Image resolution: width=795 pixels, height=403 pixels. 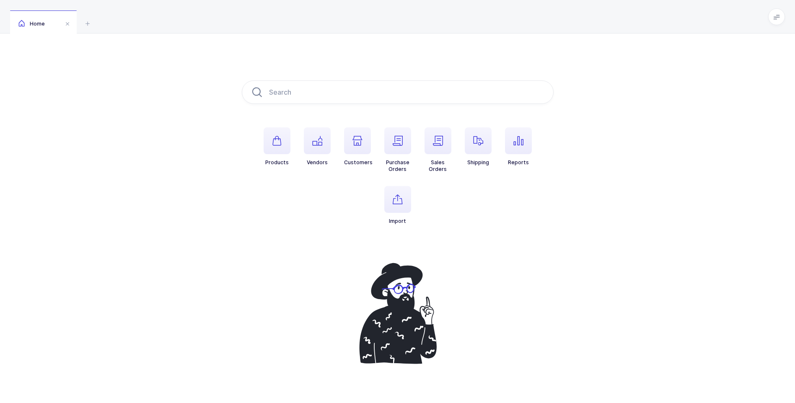 What do you see at coordinates (438, 150) in the screenshot?
I see `button: SalesOrders` at bounding box center [438, 150].